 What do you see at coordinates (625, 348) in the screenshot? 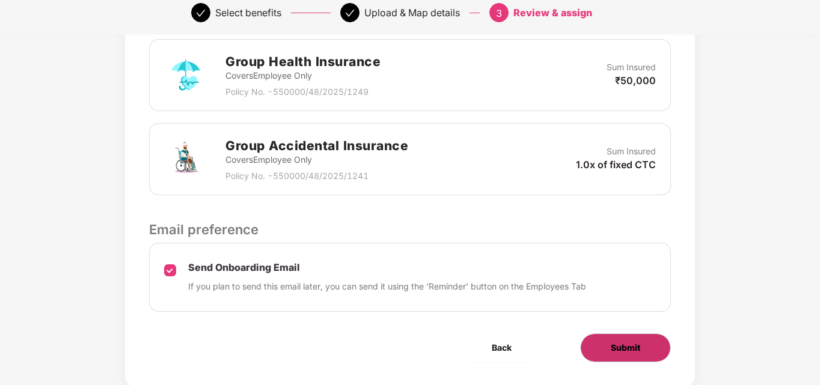
I see `button: Submit` at bounding box center [625, 348].